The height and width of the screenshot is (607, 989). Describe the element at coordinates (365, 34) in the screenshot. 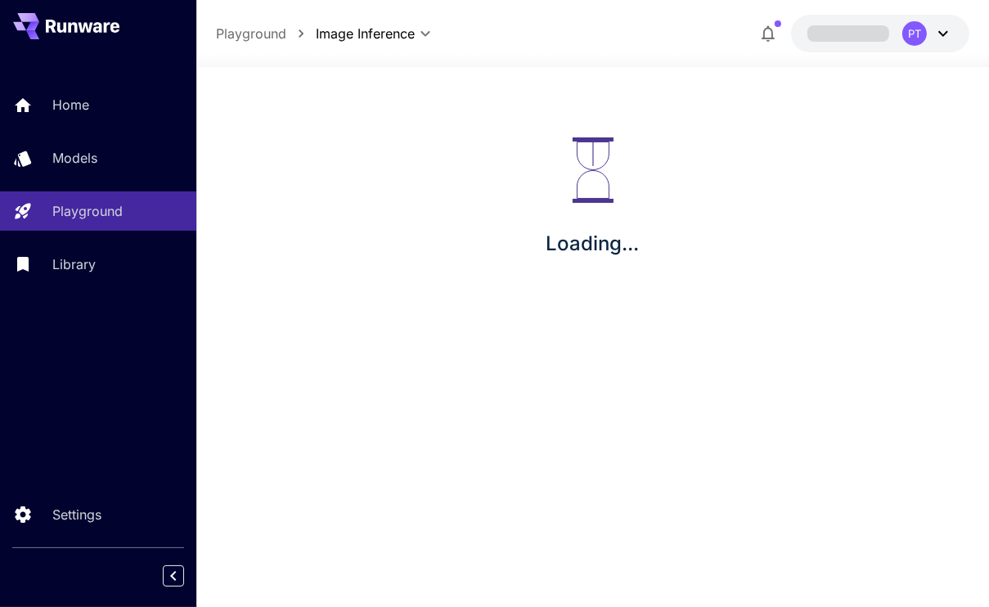

I see `span: Image Inference` at that location.